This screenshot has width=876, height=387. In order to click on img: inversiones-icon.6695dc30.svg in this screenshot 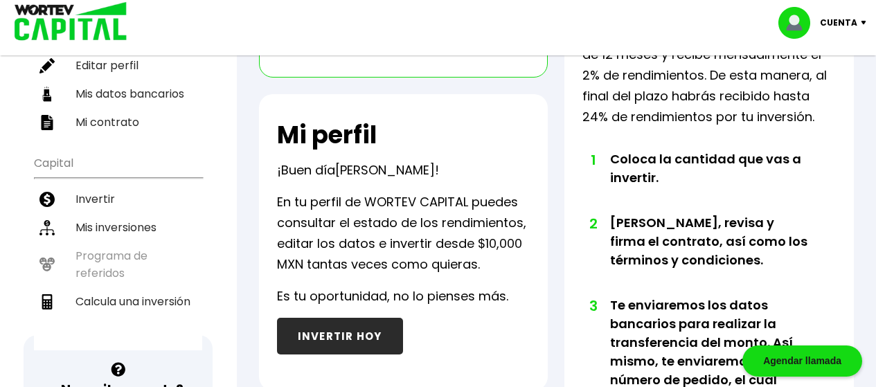, I will do `click(47, 228)`.